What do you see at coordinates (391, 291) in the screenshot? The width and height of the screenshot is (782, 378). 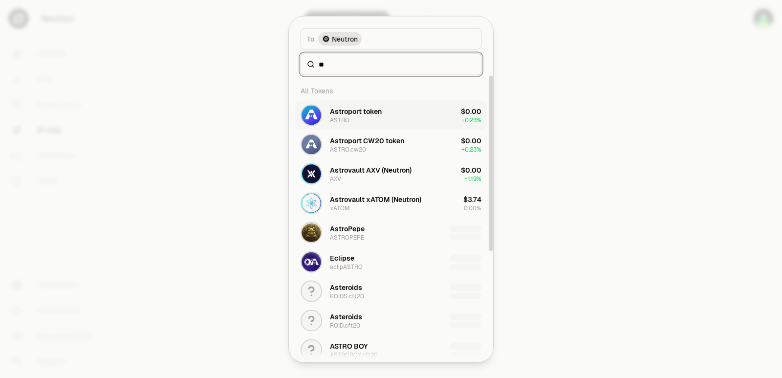 I see `button: AsteroidsROIDS.cft20` at bounding box center [391, 291].